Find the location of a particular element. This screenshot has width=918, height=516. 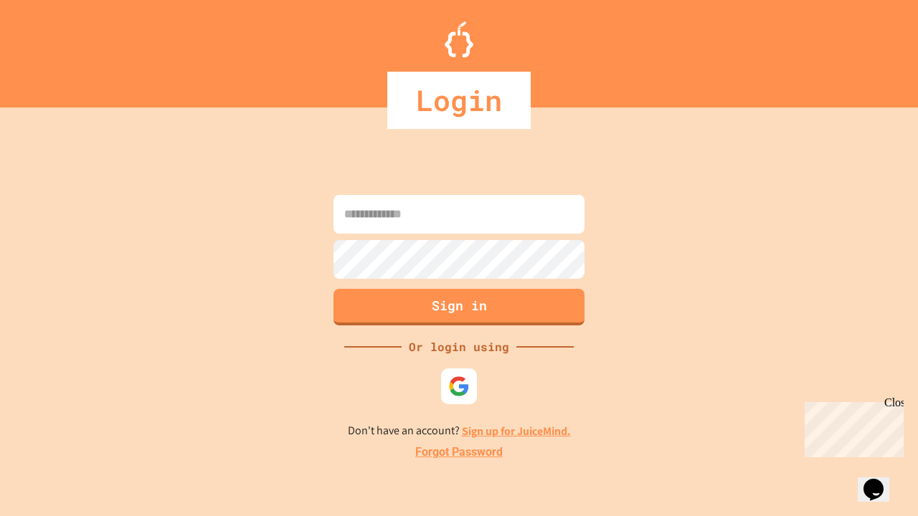

img: Logo.svg is located at coordinates (459, 39).